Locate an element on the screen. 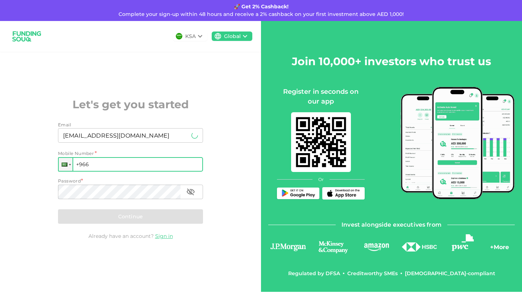  img: App Store is located at coordinates (344, 194).